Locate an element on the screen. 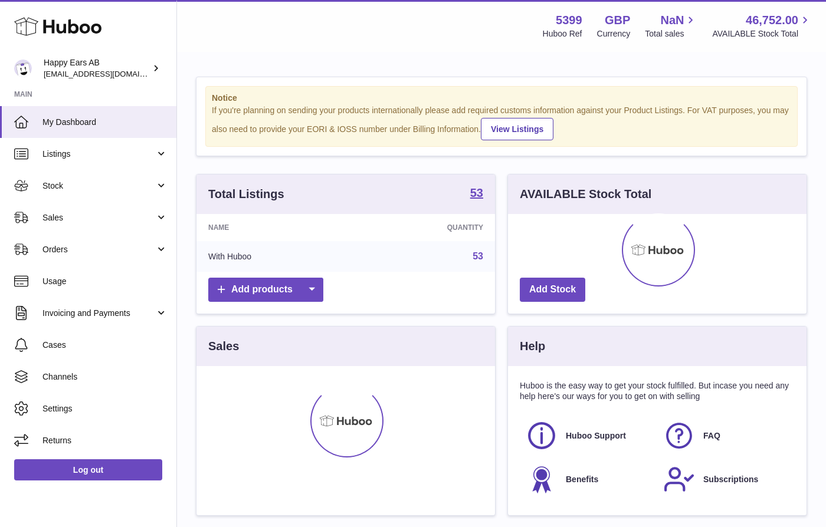 Image resolution: width=826 pixels, height=527 pixels. span: Huboo Support is located at coordinates (596, 436).